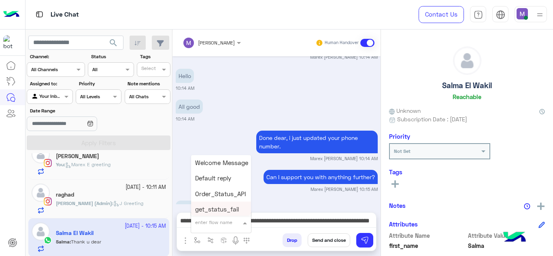 Image resolution: width=553 pixels, height=256 pixels. I want to click on img: send voice note, so click(235, 241).